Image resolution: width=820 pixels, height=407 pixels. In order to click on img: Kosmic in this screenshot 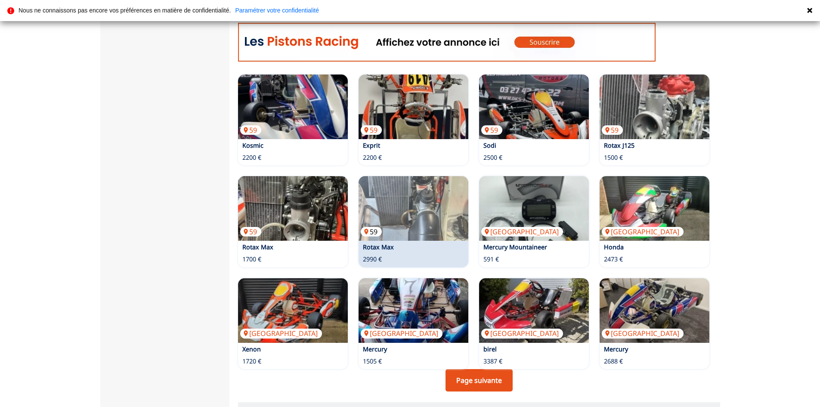, I will do `click(293, 107)`.